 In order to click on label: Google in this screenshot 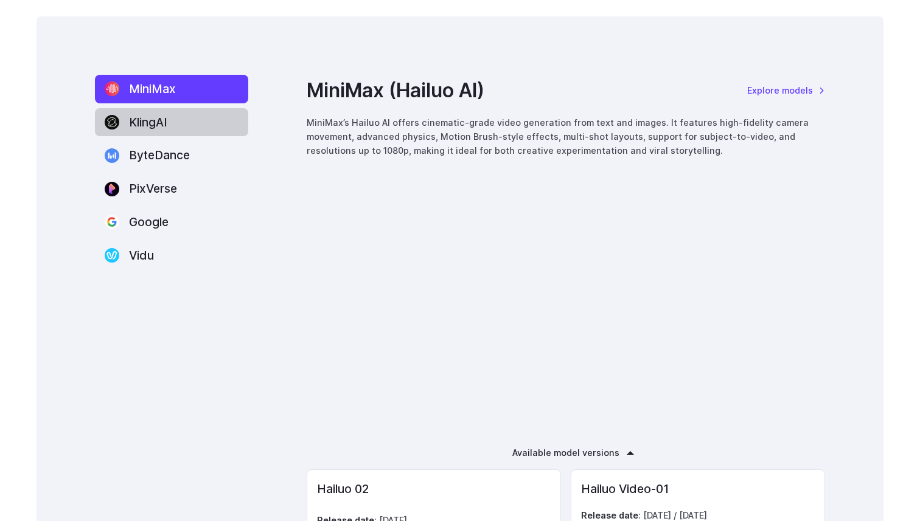, I will do `click(172, 222)`.